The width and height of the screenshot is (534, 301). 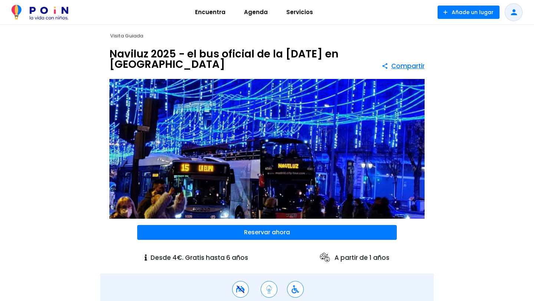 I want to click on span: Visita Guiada, so click(x=126, y=36).